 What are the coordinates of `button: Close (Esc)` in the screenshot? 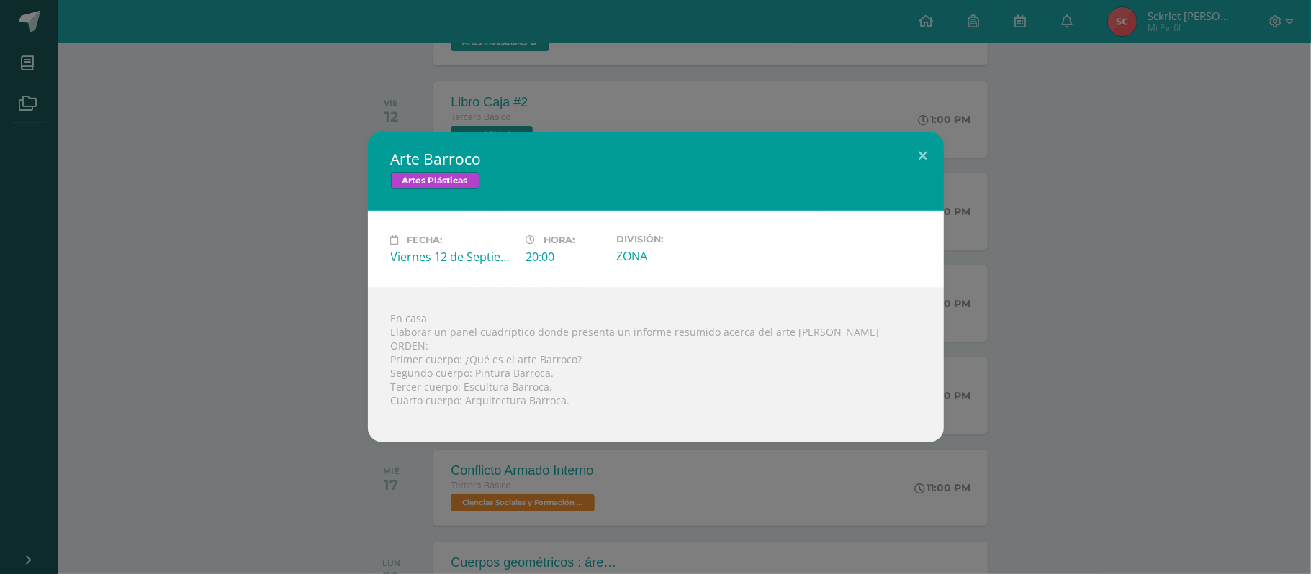 It's located at (923, 156).